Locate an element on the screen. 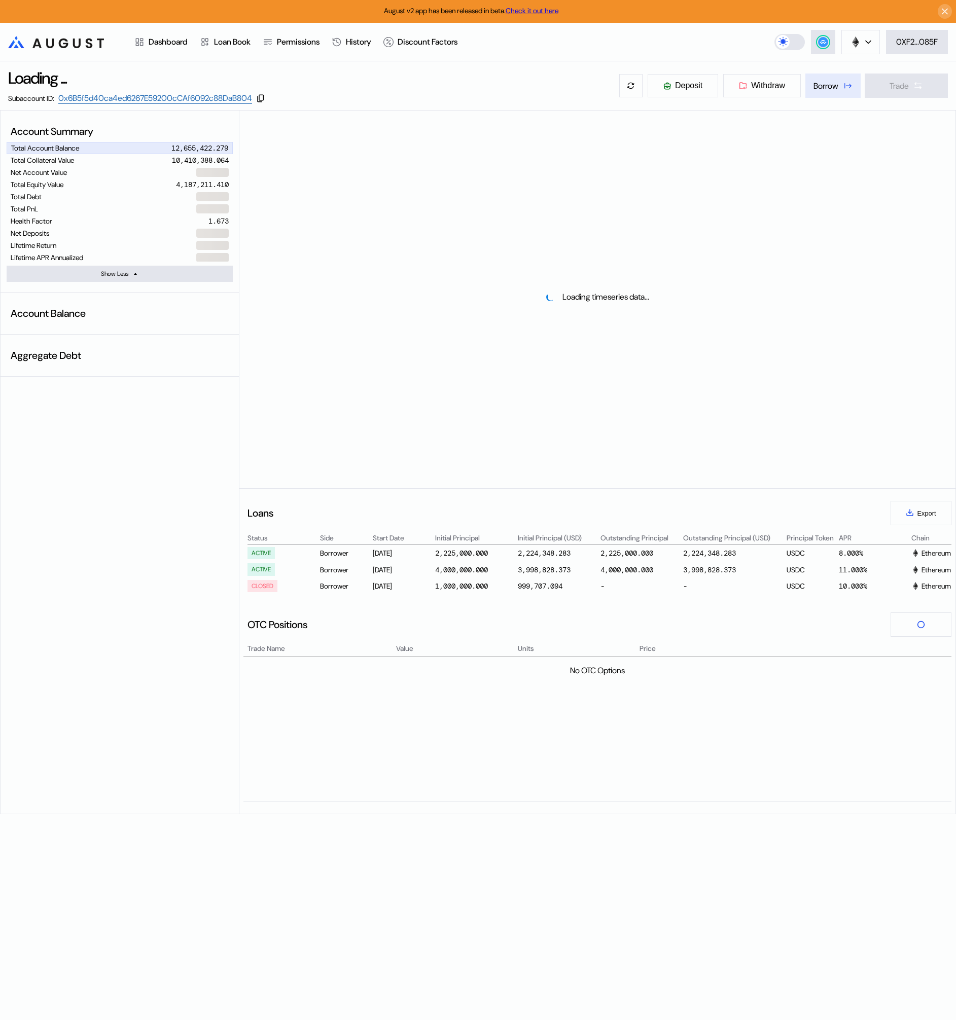  span: August v2 app has been released in beta. is located at coordinates (471, 11).